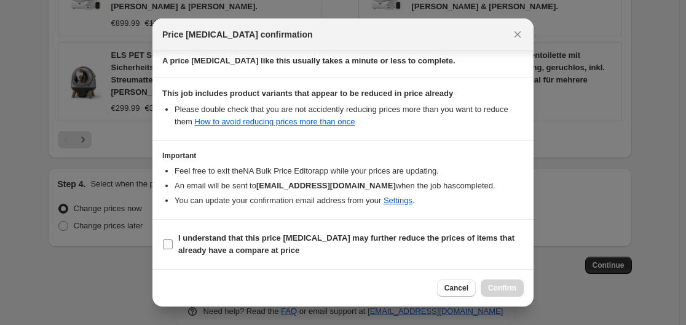 The width and height of the screenshot is (686, 325). What do you see at coordinates (349, 200) in the screenshot?
I see `li: You can update your confirmation email address from your .` at bounding box center [349, 200].